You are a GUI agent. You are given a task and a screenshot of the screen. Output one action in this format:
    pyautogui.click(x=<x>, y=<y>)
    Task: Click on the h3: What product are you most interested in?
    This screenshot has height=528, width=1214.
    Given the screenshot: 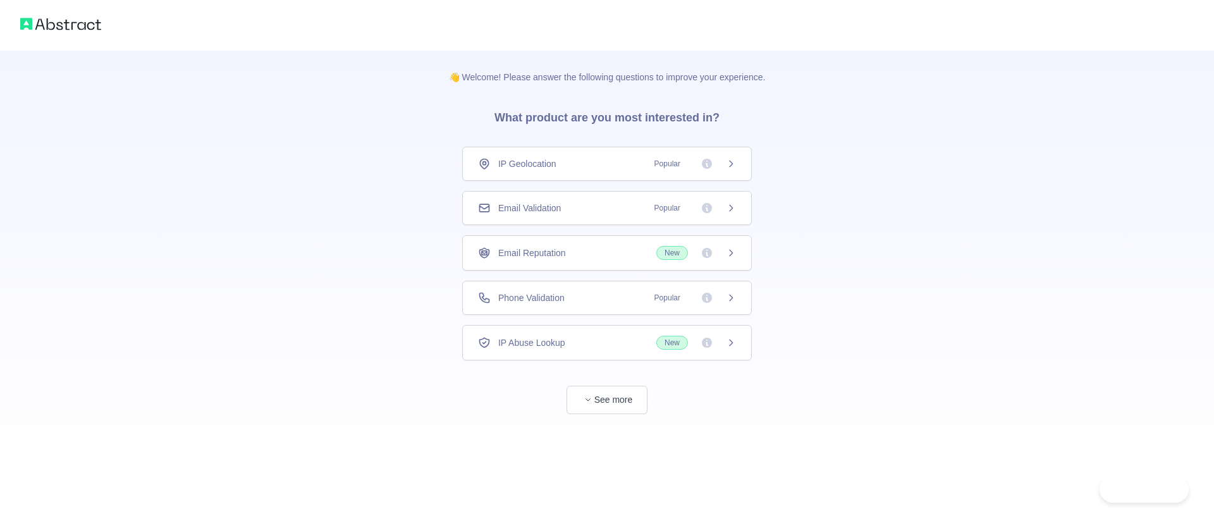 What is the action you would take?
    pyautogui.click(x=607, y=115)
    